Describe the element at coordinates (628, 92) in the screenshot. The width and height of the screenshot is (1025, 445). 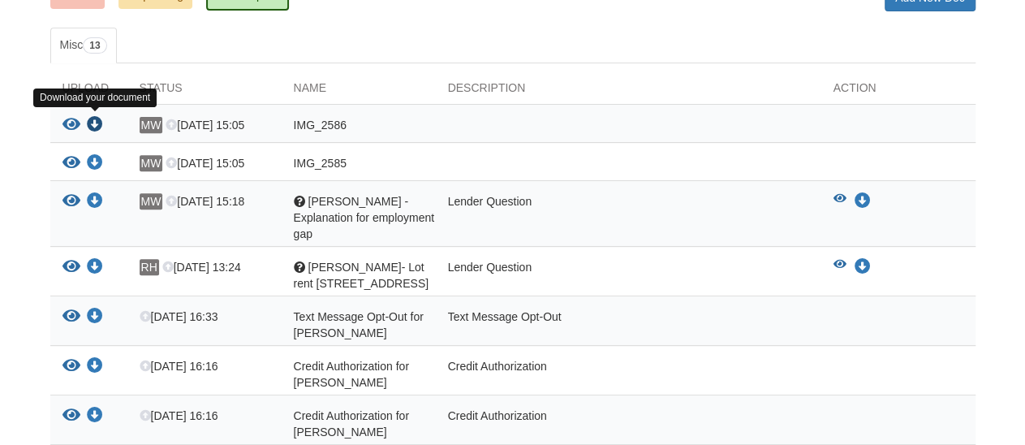
I see `div: Description` at that location.